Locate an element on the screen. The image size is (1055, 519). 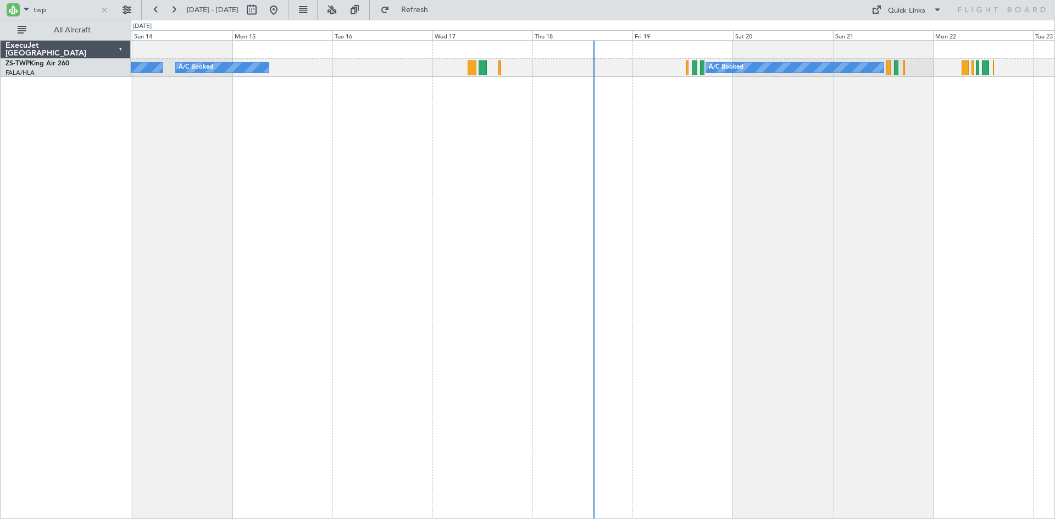
div: Thu 18 is located at coordinates (583, 35).